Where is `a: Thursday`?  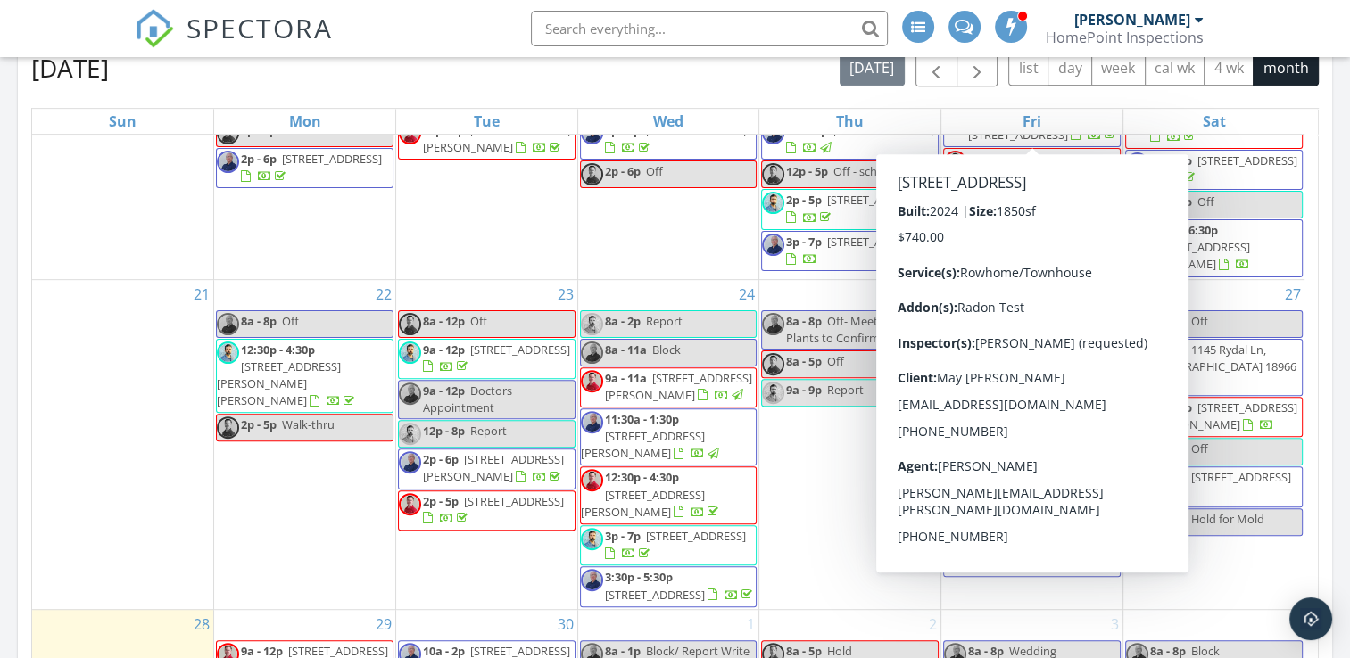
a: Thursday is located at coordinates (849, 121).